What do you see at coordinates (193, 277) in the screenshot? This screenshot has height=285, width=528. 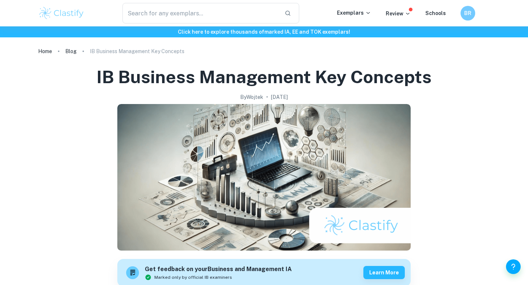 I see `span: Marked only by official IB examiners` at bounding box center [193, 277].